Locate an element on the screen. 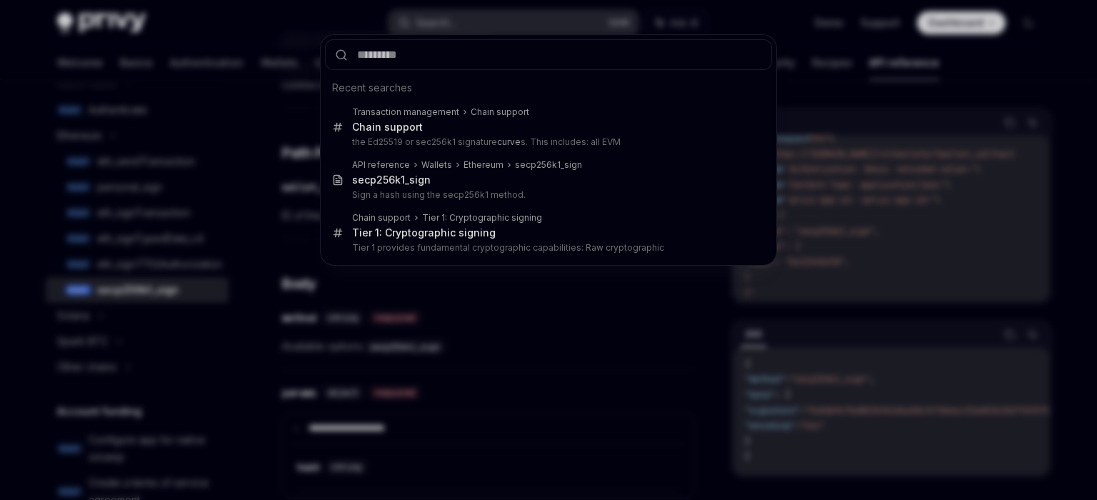  p: Sign a hash using the secp256k1 method. is located at coordinates (547, 195).